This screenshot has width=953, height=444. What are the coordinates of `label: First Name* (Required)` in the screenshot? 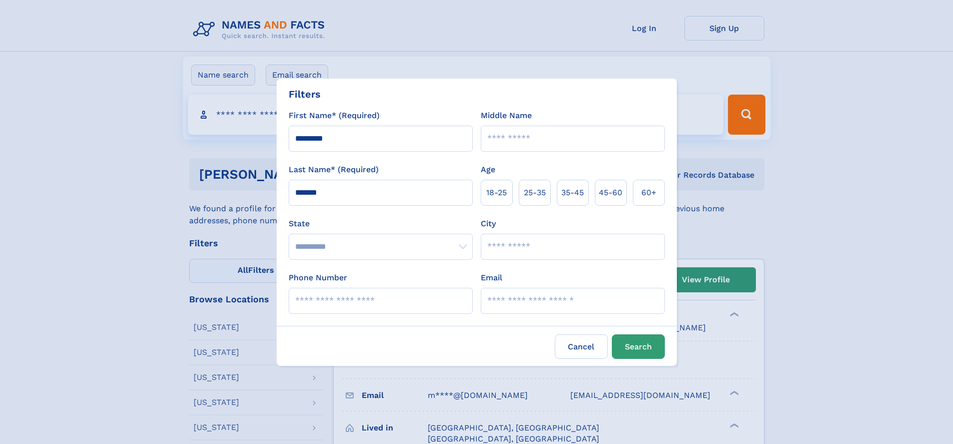 It's located at (334, 116).